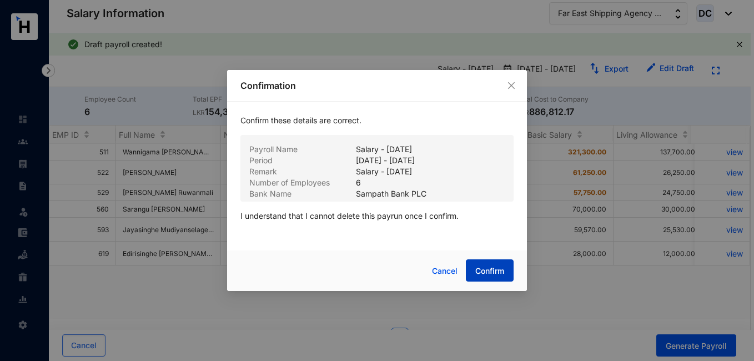 Image resolution: width=754 pixels, height=361 pixels. What do you see at coordinates (511, 86) in the screenshot?
I see `span: close` at bounding box center [511, 86].